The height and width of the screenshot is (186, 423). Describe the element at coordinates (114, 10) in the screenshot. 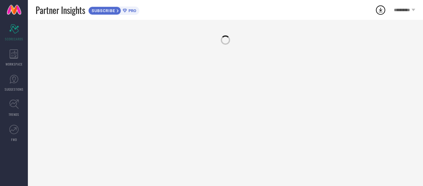

I see `a: SUBSCRIBEPRO` at that location.